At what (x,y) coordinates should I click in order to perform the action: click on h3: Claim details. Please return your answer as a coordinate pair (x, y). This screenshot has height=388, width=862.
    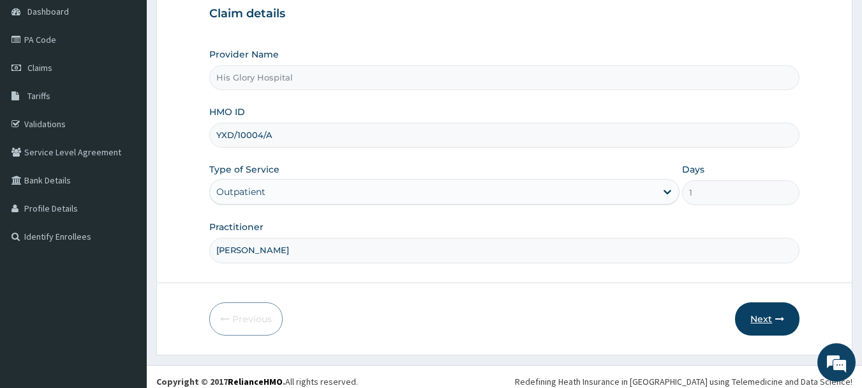
    Looking at the image, I should click on (505, 14).